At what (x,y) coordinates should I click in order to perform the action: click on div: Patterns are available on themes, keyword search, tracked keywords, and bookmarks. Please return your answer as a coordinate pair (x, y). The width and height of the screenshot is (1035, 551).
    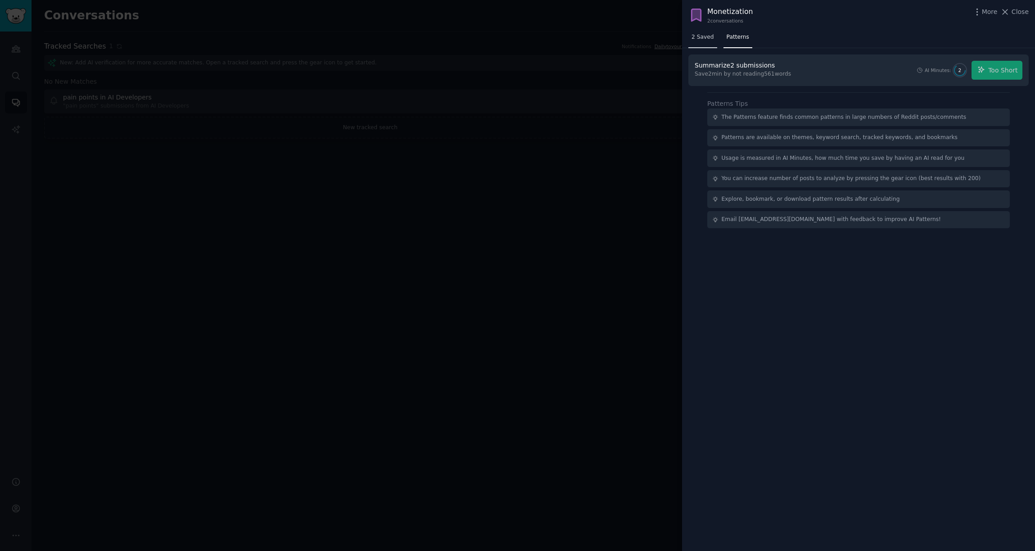
    Looking at the image, I should click on (839, 138).